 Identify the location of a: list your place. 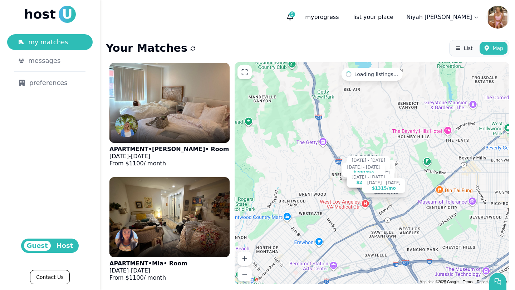
(373, 17).